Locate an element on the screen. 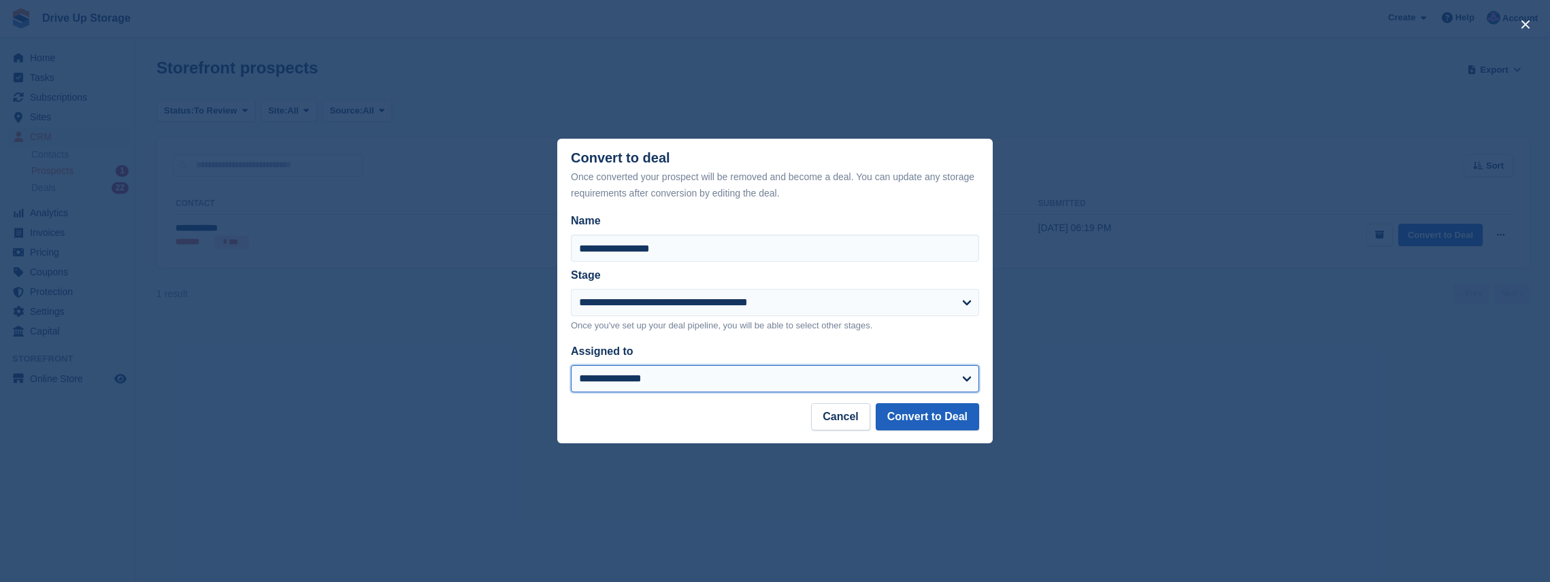 The height and width of the screenshot is (582, 1550). div: Convert to deal is located at coordinates (775, 176).